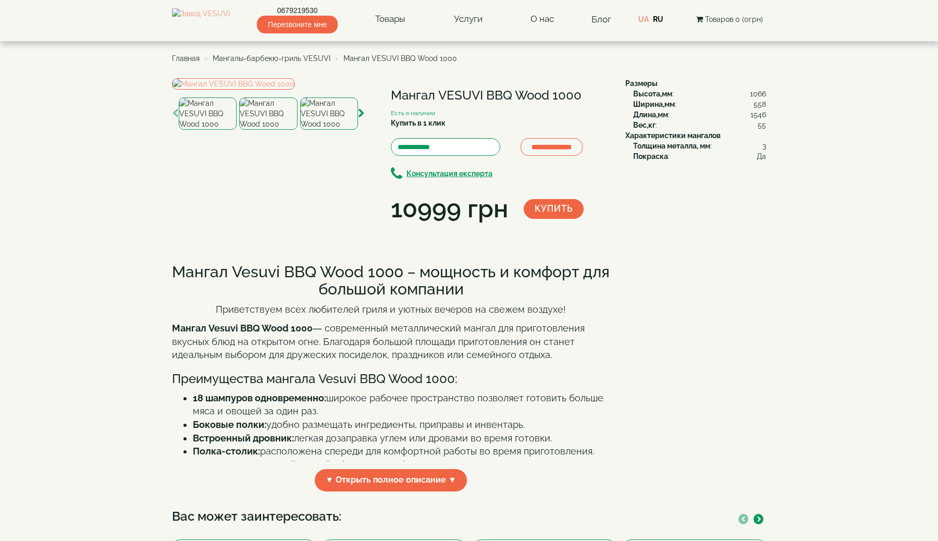 The width and height of the screenshot is (938, 541). I want to click on img: Завод VESUVI, so click(201, 19).